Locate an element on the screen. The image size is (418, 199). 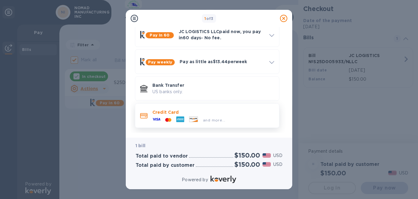
h3: Total paid to vendor is located at coordinates (162, 156).